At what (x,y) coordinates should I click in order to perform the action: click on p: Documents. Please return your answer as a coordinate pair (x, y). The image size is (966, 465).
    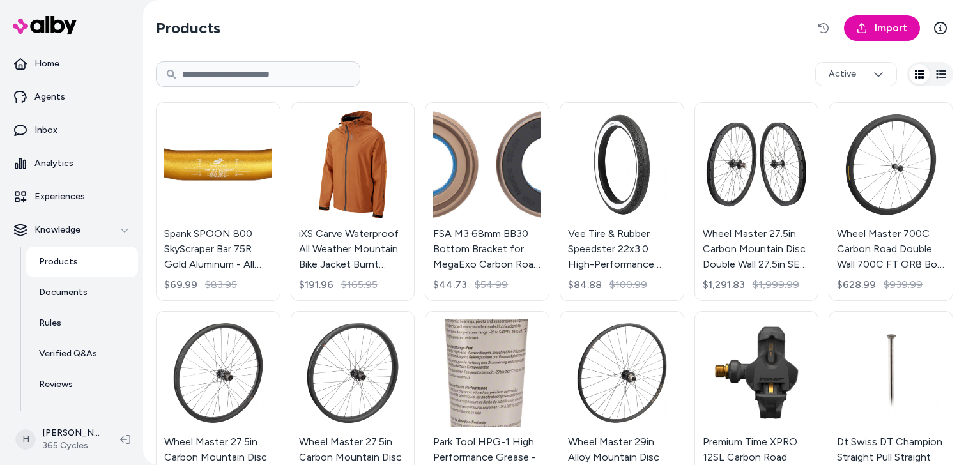
    Looking at the image, I should click on (63, 293).